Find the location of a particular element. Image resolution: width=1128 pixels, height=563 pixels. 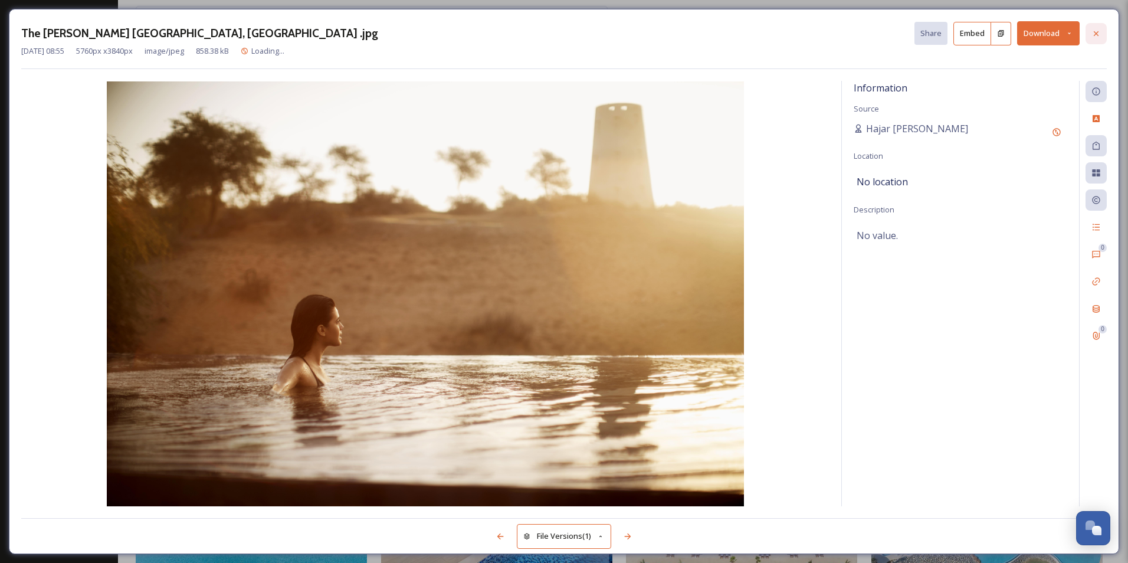

span: Source is located at coordinates (866, 109).